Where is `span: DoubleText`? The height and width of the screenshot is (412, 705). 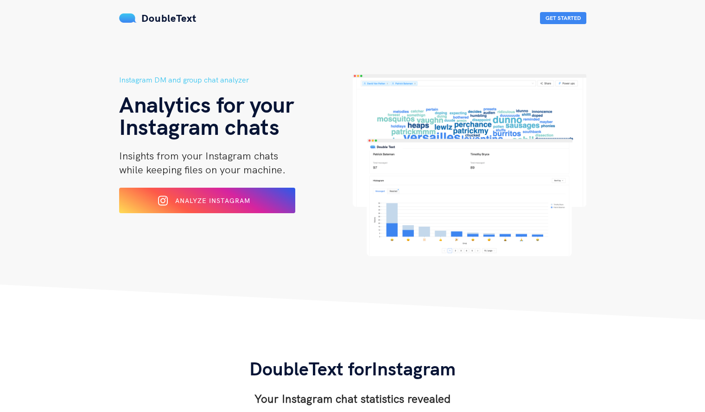
span: DoubleText is located at coordinates (169, 18).